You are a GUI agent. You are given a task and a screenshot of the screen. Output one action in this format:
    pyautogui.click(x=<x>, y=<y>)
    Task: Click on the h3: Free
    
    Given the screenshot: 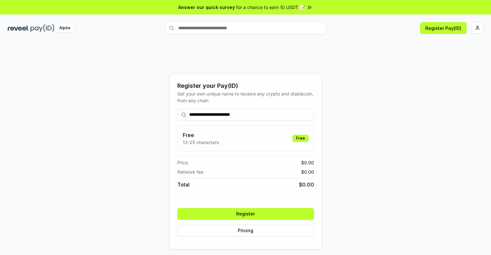 What is the action you would take?
    pyautogui.click(x=201, y=135)
    